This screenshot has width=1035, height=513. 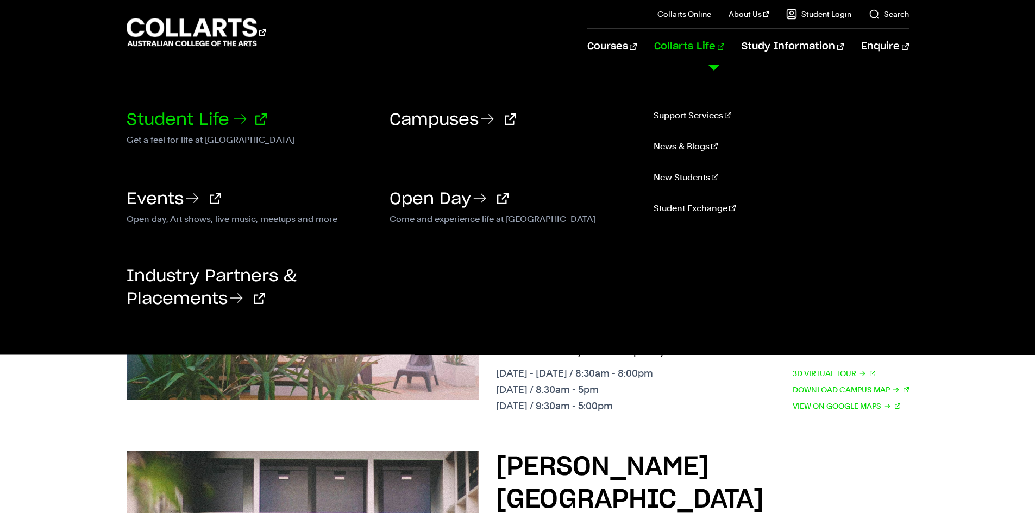 What do you see at coordinates (884, 47) in the screenshot?
I see `a: Enquire` at bounding box center [884, 47].